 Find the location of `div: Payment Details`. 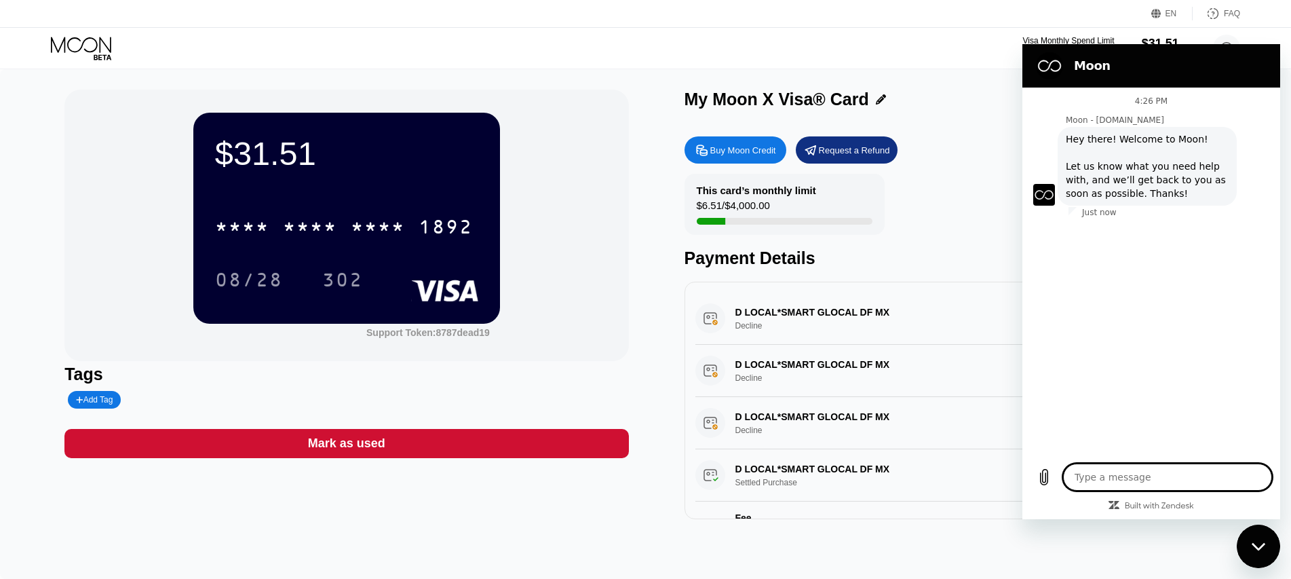

div: Payment Details is located at coordinates (966, 258).